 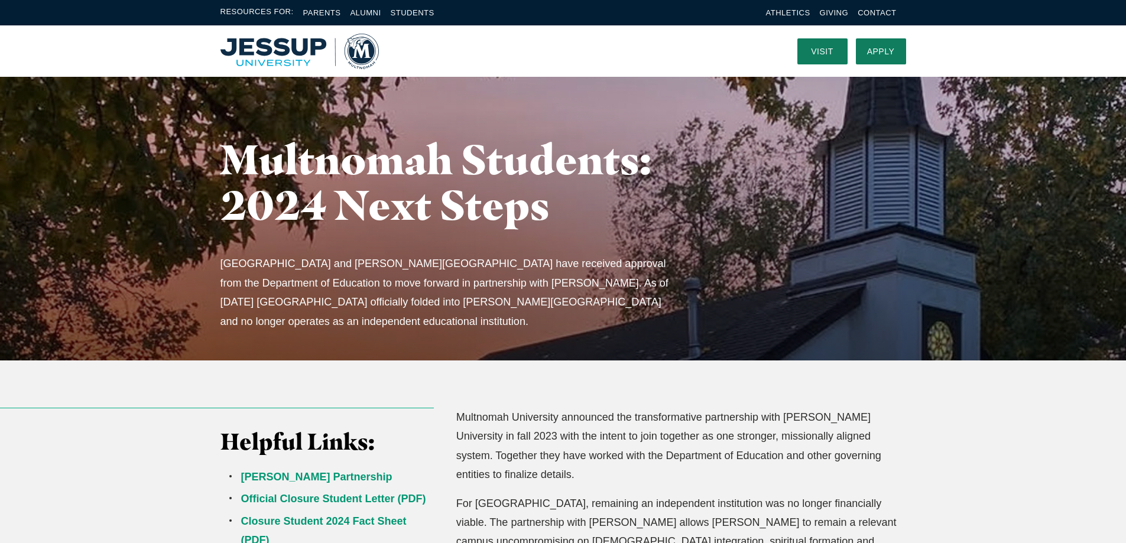 What do you see at coordinates (822, 51) in the screenshot?
I see `a: Visit` at bounding box center [822, 51].